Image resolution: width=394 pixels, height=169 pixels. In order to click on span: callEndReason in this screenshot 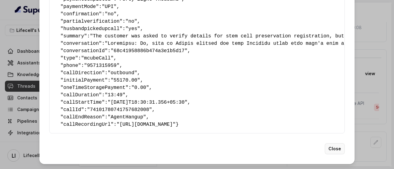, I will do `click(82, 117)`.